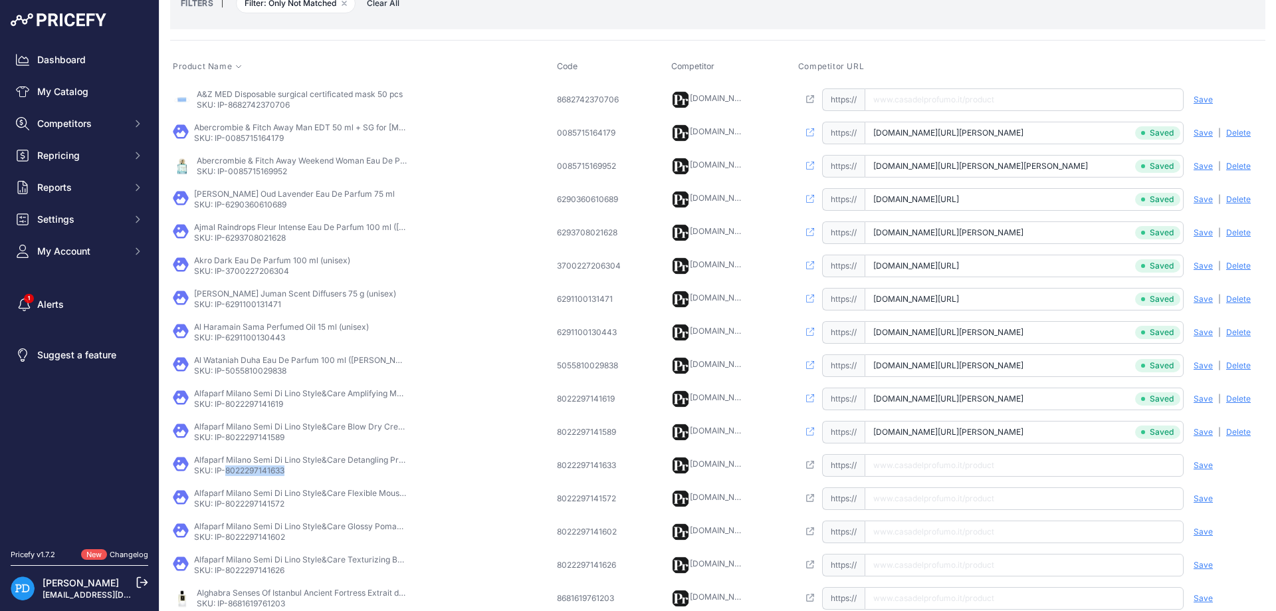 The width and height of the screenshot is (1276, 611). Describe the element at coordinates (567, 66) in the screenshot. I see `span: Code` at that location.